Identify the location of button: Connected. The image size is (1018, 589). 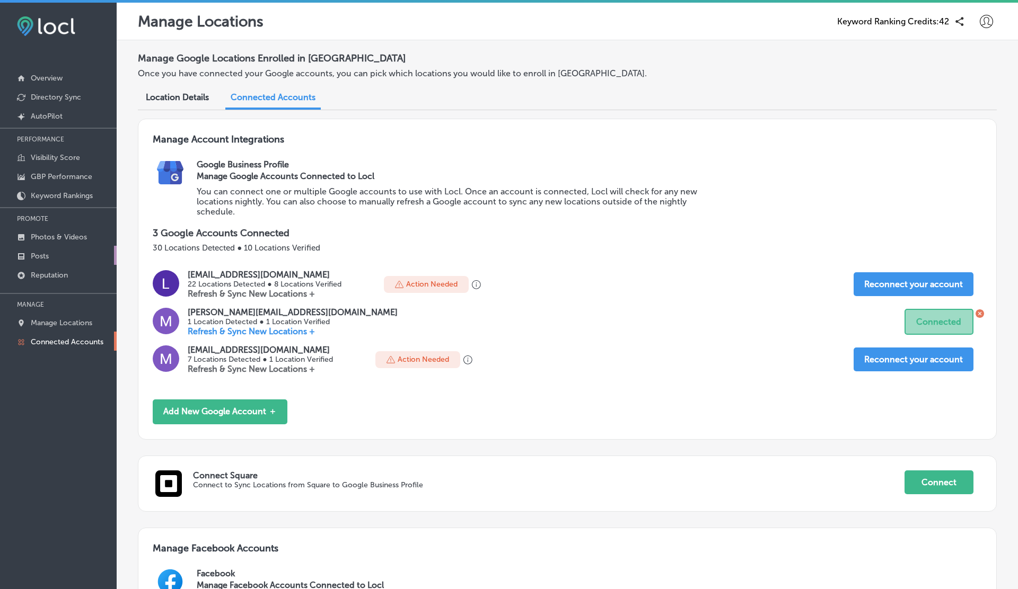
(939, 322).